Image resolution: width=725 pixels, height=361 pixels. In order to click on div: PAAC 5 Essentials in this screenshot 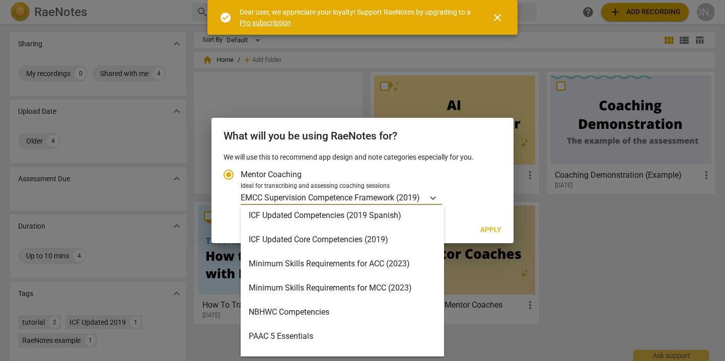, I will do `click(342, 336)`.